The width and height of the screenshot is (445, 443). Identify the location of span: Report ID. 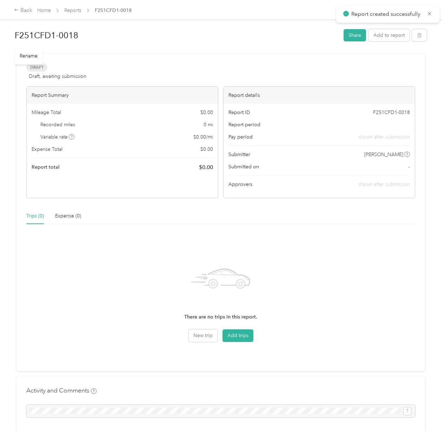
(239, 112).